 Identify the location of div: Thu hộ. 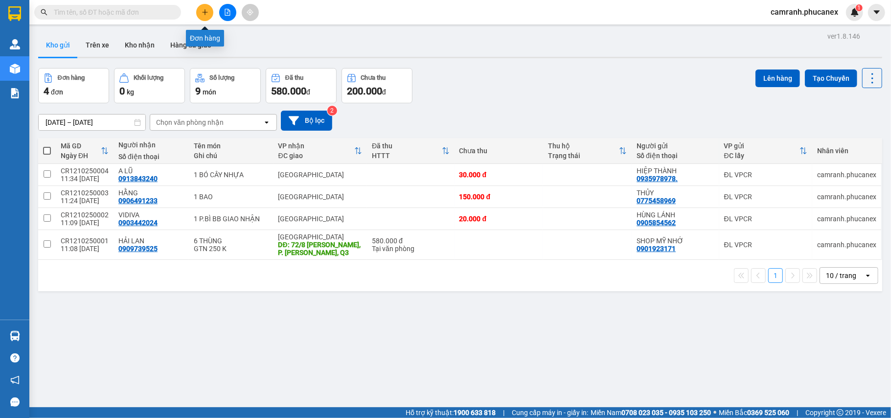
(583, 146).